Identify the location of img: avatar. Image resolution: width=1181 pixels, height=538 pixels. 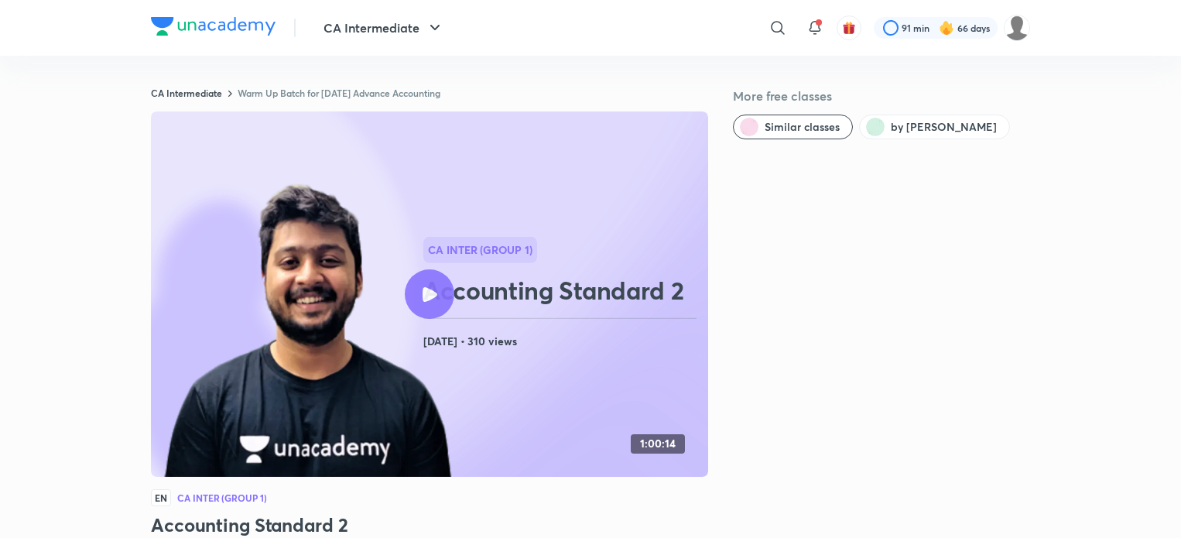
(849, 28).